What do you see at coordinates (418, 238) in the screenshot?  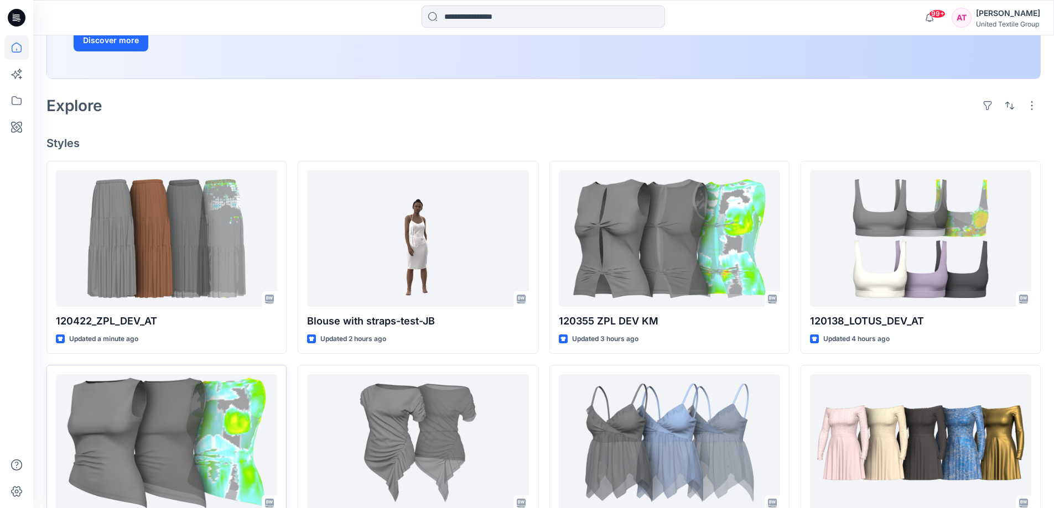 I see `a: Blouse with straps-test-JB` at bounding box center [418, 238].